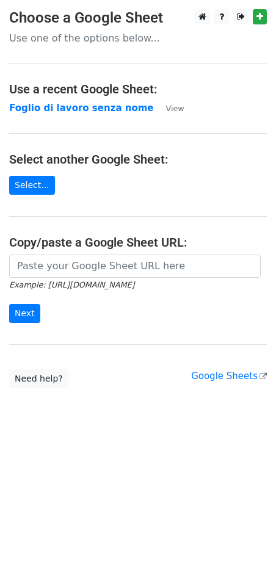 This screenshot has width=276, height=583. Describe the element at coordinates (135, 266) in the screenshot. I see `input: Paste your Google Sheet URL here` at that location.